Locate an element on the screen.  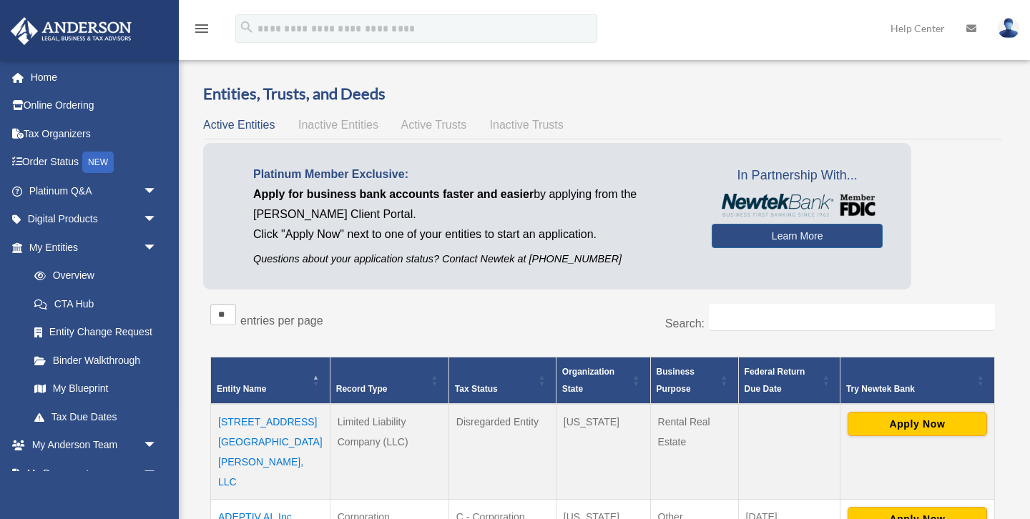
a: menu is located at coordinates (202, 31).